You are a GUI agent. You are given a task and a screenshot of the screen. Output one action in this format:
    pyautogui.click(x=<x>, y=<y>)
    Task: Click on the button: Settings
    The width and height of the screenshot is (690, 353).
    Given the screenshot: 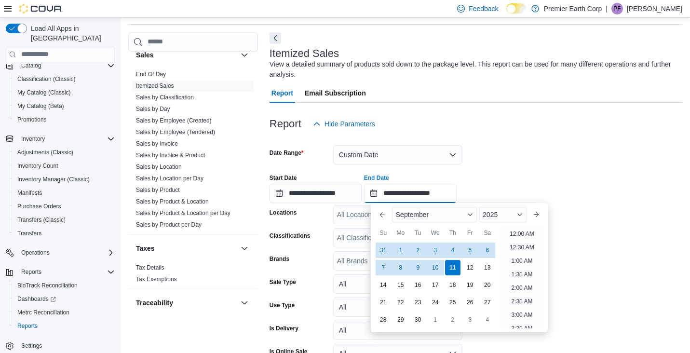 What is the action you would take?
    pyautogui.click(x=60, y=345)
    